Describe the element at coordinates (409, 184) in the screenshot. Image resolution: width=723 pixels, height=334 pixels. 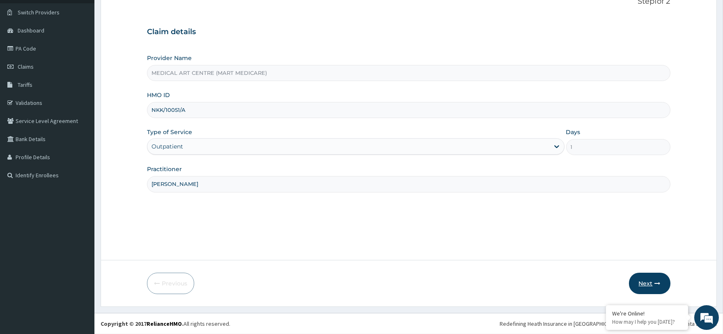
I see `input: Enter Name` at that location.